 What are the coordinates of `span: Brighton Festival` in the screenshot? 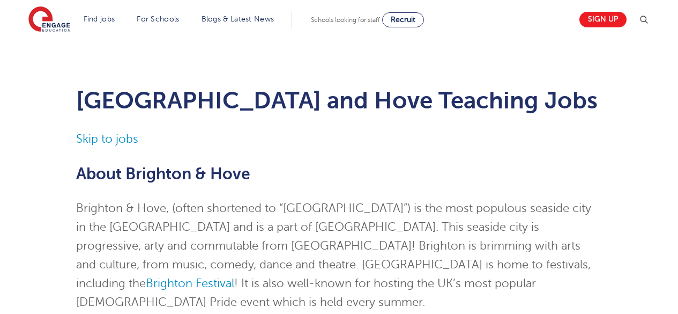 It's located at (190, 283).